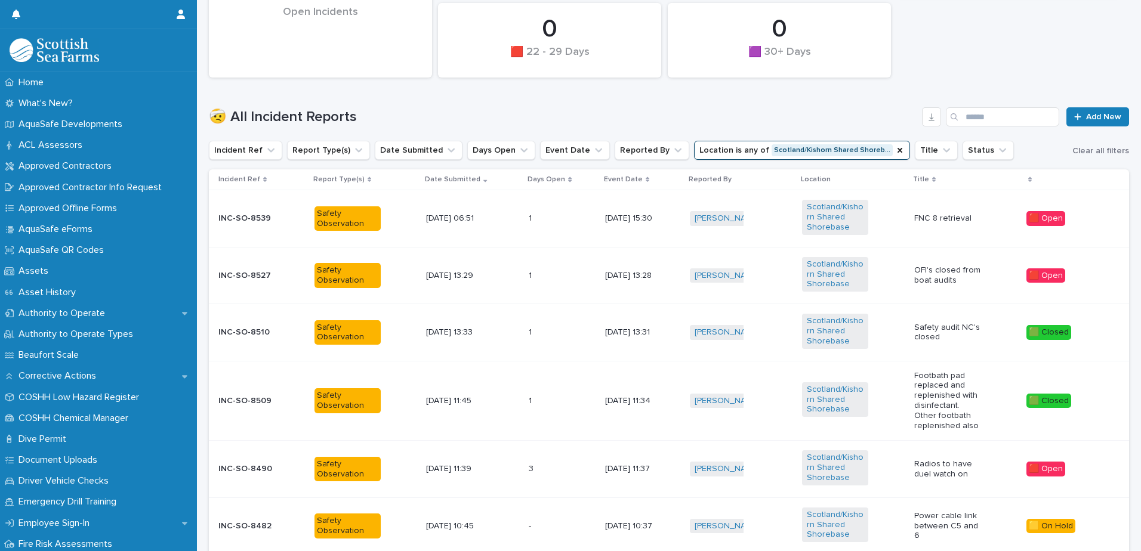  What do you see at coordinates (710, 180) in the screenshot?
I see `p: Reported By` at bounding box center [710, 180].